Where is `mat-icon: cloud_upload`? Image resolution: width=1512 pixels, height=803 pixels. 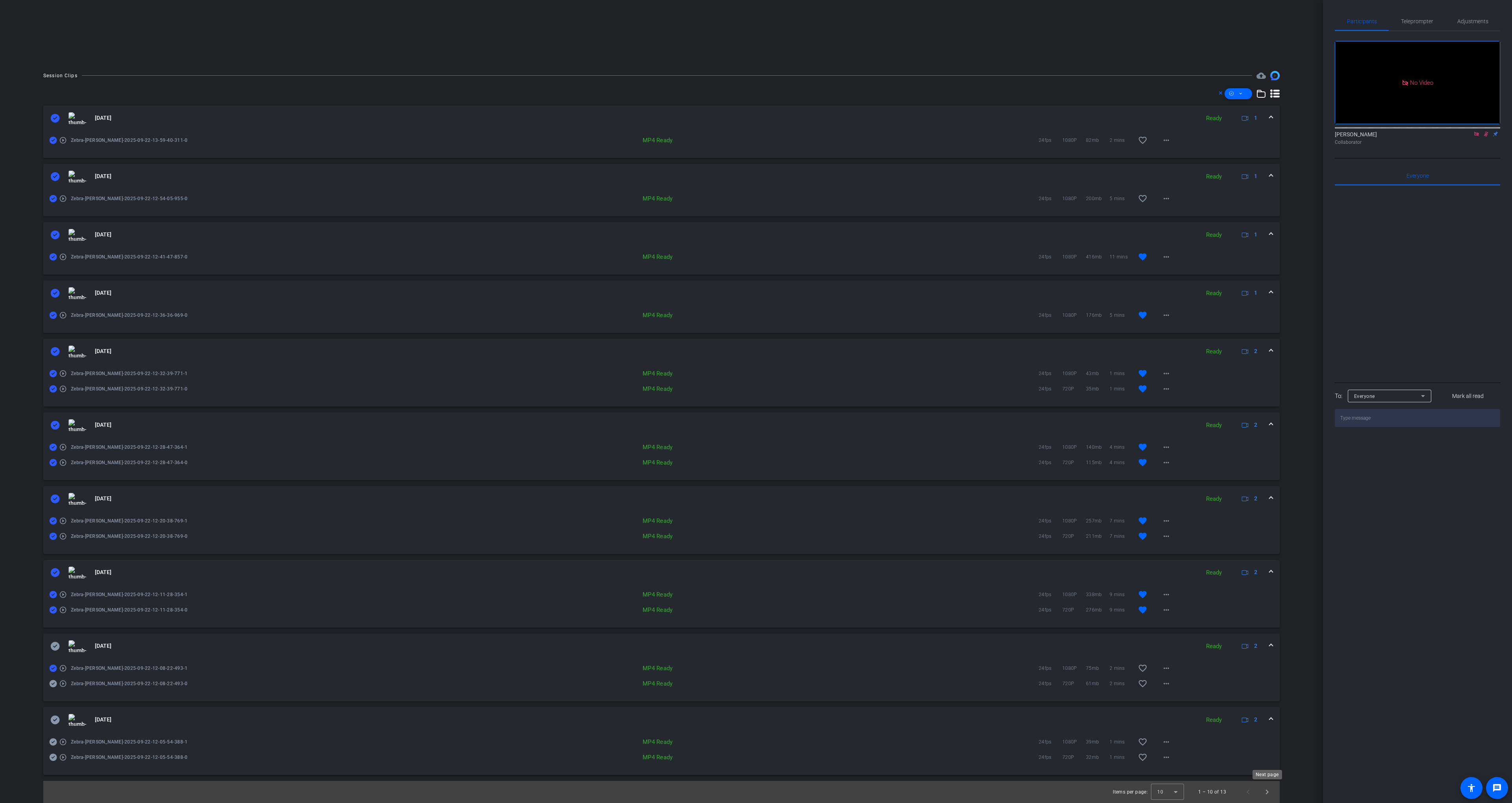 mat-icon: cloud_upload is located at coordinates (1261, 76).